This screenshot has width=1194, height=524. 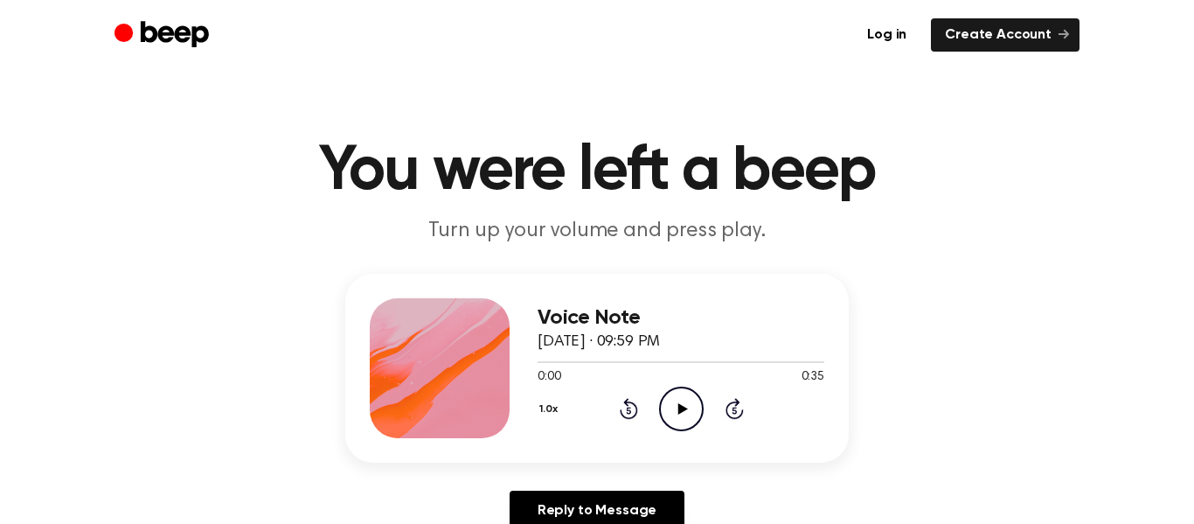 I want to click on h3: Voice Note, so click(x=681, y=317).